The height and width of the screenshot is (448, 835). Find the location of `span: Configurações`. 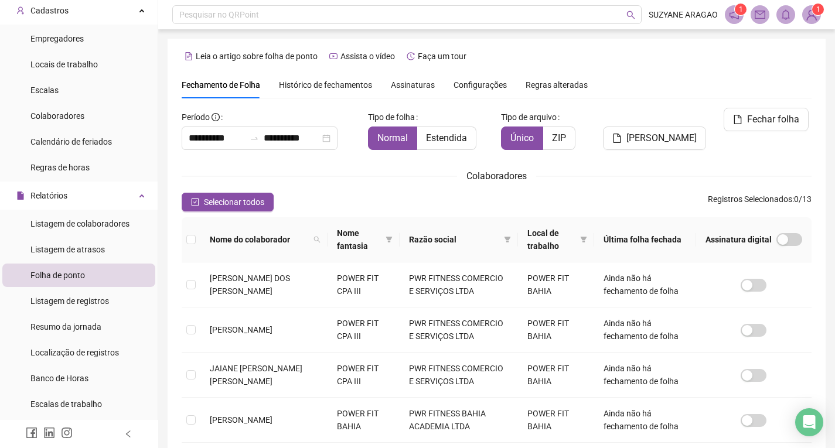

span: Configurações is located at coordinates (480, 85).